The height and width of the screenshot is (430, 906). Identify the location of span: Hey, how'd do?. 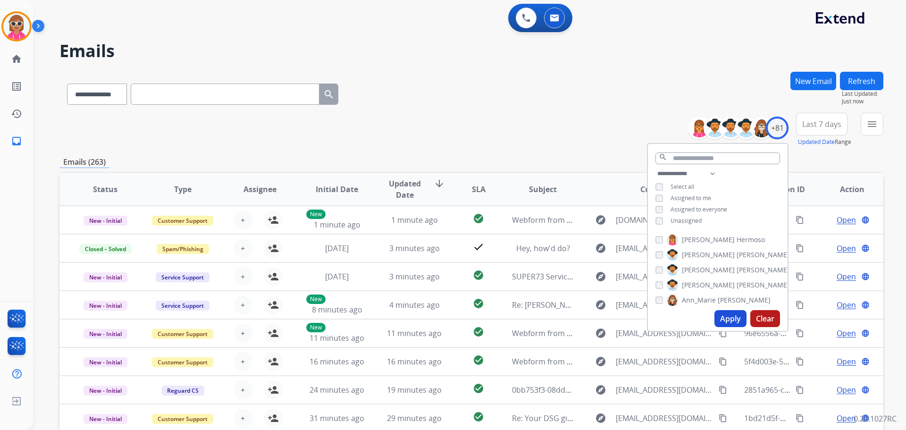
(543, 248).